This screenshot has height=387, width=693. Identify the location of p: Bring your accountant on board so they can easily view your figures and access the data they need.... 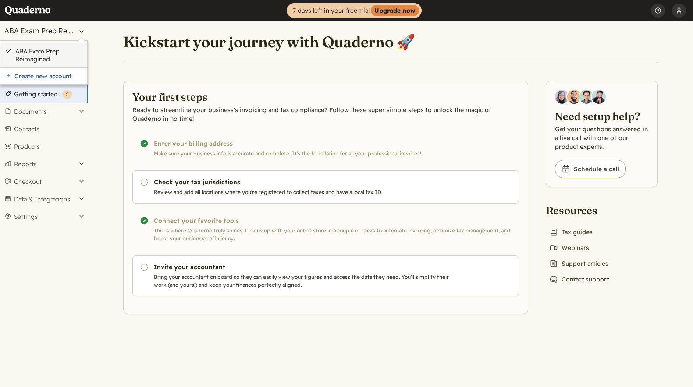
(303, 281).